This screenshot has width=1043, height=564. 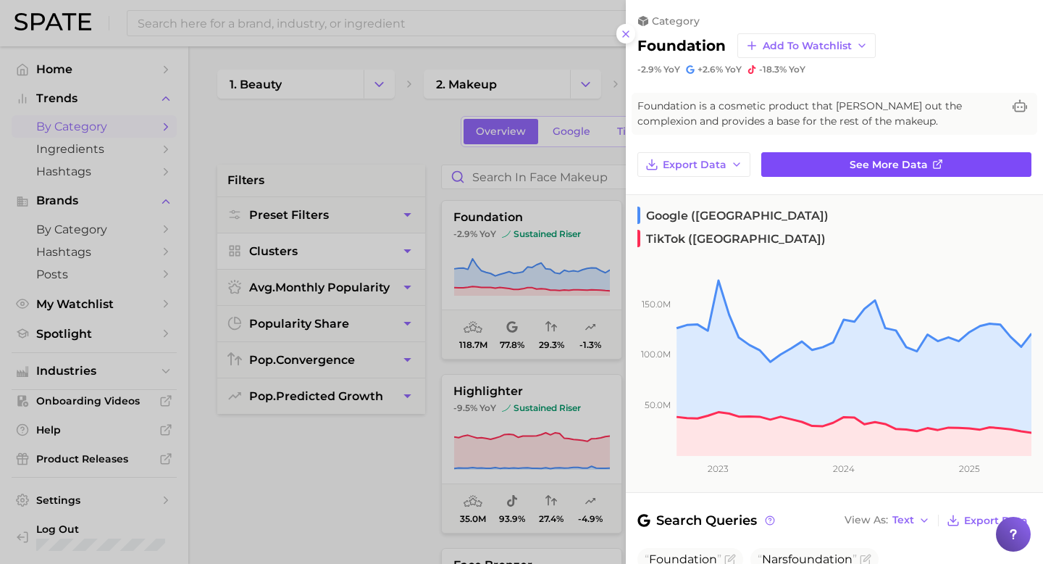 I want to click on tspan: 2023, so click(x=718, y=468).